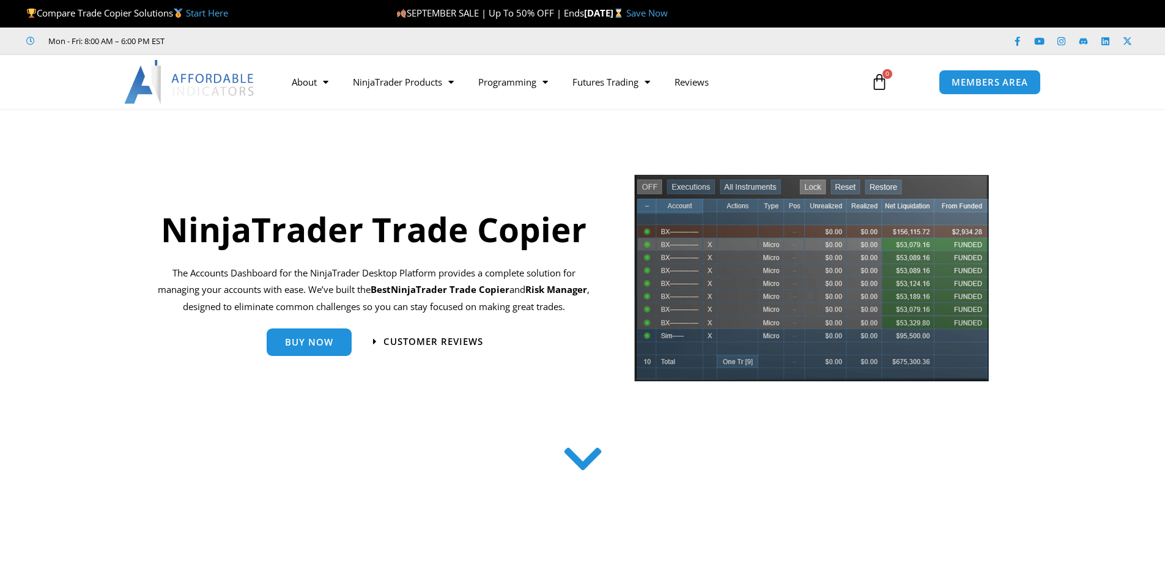 Image resolution: width=1165 pixels, height=578 pixels. Describe the element at coordinates (380, 289) in the screenshot. I see `b: Best` at that location.